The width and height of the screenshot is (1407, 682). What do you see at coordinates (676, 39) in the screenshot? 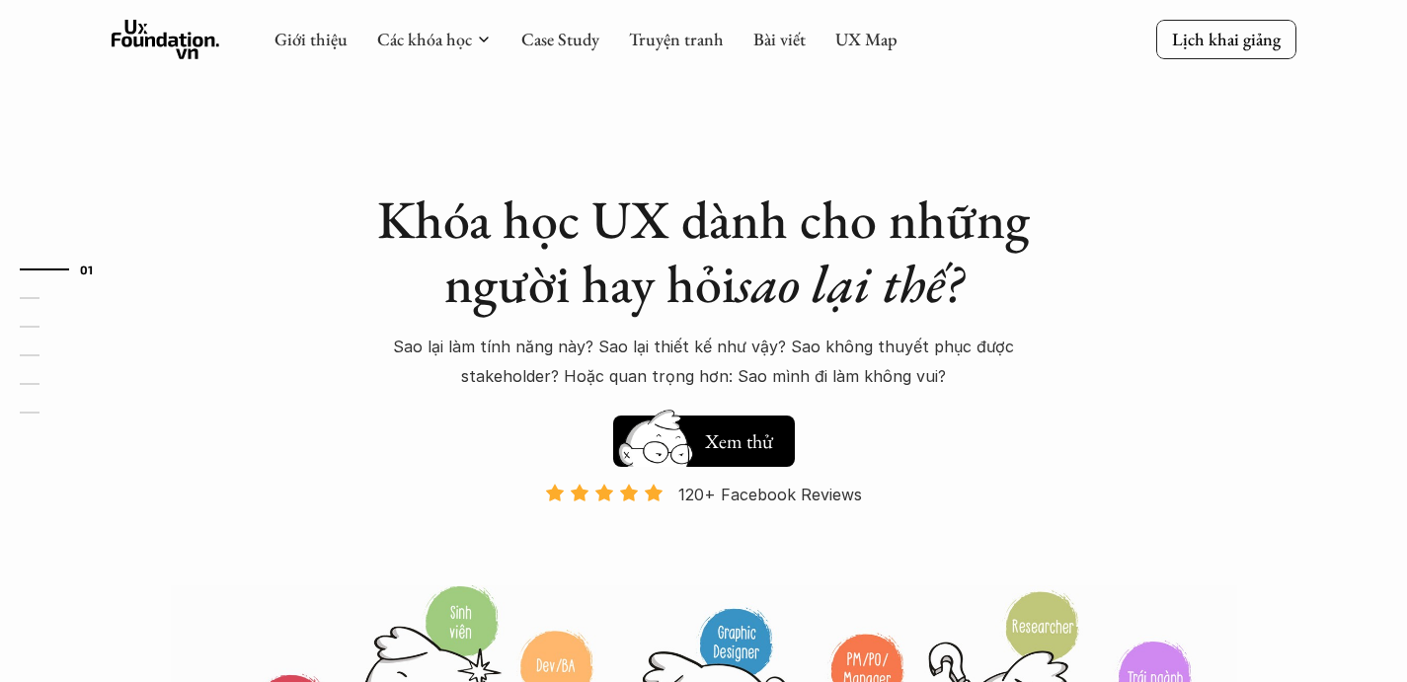
I see `a: Truyện tranh` at bounding box center [676, 39].